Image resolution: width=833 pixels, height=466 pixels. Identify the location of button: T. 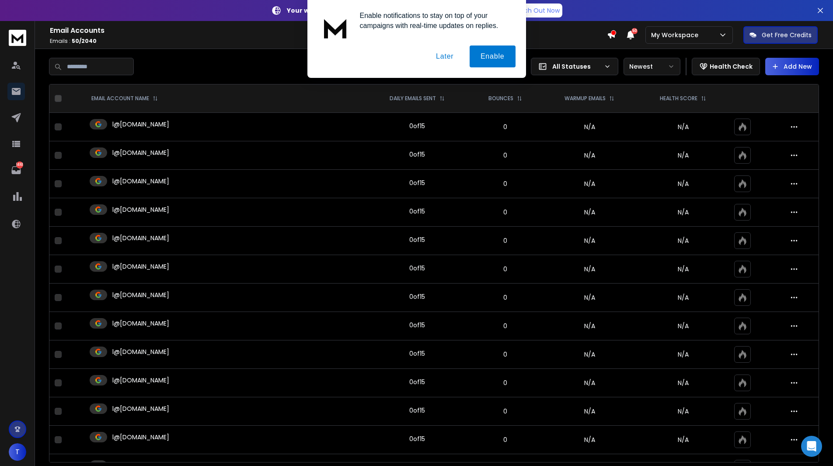
(17, 452).